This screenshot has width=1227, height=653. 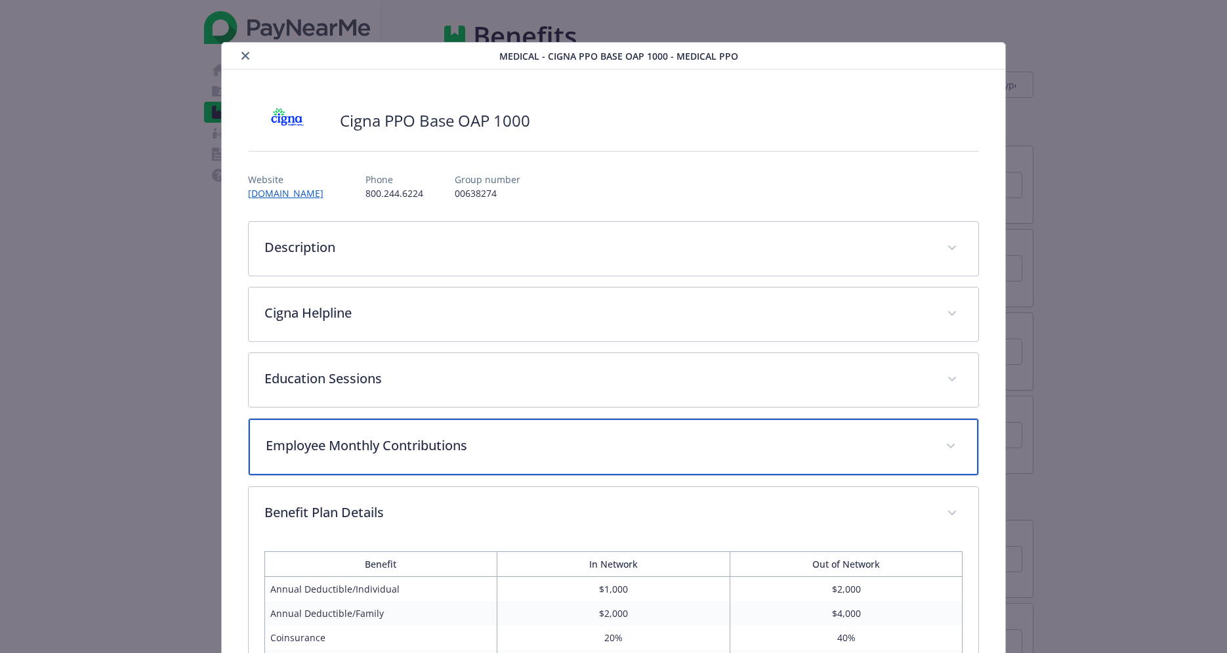 What do you see at coordinates (614, 314) in the screenshot?
I see `div: Cigna Helpline` at bounding box center [614, 314].